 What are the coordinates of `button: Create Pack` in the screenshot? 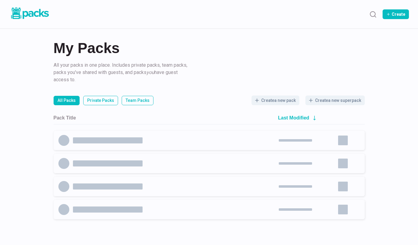 It's located at (396, 14).